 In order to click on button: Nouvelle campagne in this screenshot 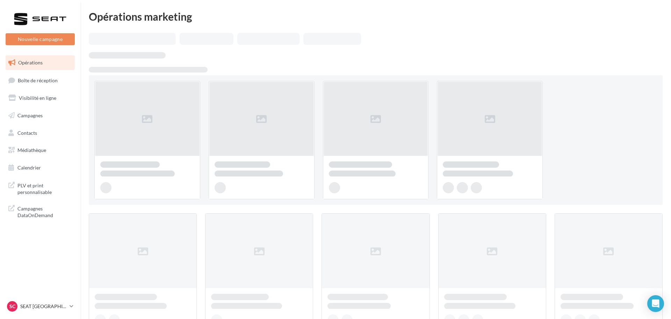, I will do `click(40, 39)`.